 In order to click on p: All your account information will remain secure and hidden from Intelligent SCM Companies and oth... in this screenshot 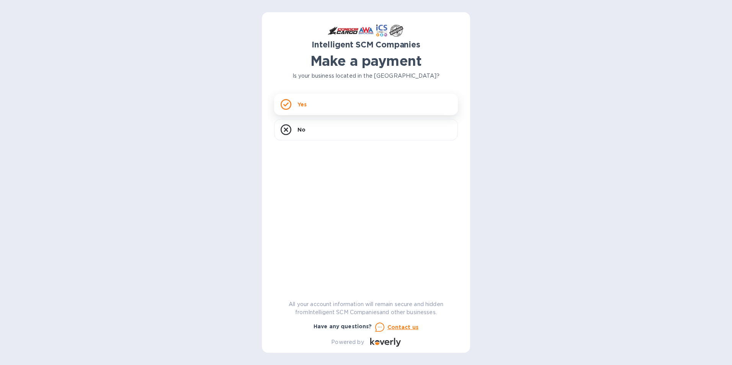, I will do `click(366, 308)`.